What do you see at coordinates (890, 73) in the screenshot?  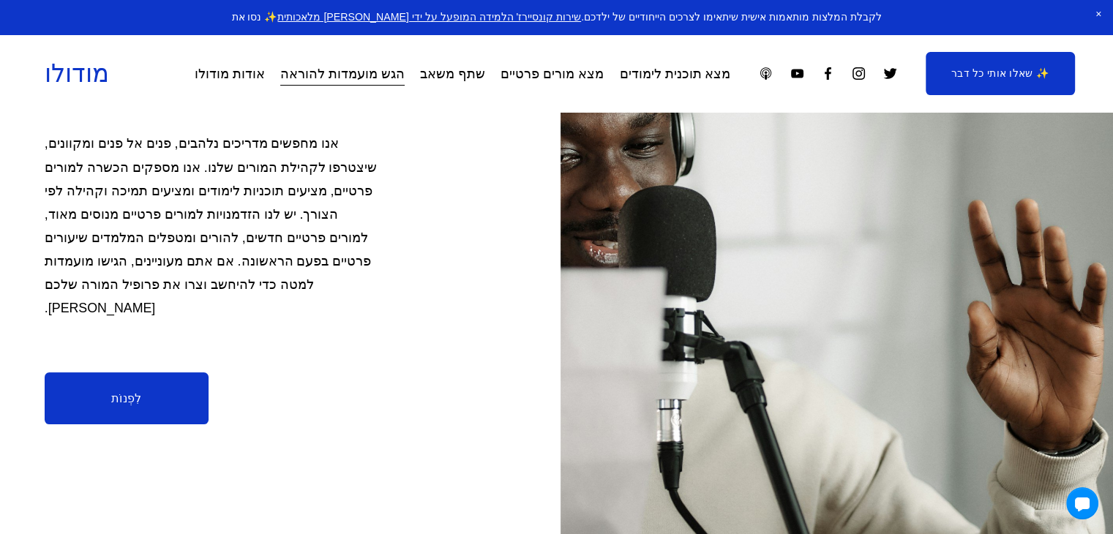 I see `a: לְצַפְצֵף` at bounding box center [890, 73].